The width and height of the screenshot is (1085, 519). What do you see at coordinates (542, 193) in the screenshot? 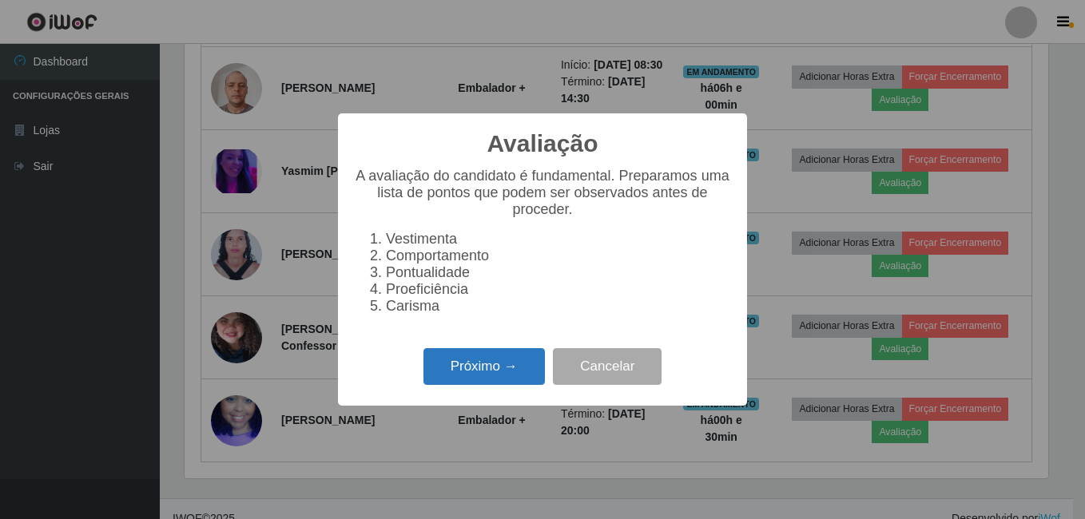
I see `p: A avaliação do candidato é fundamental. Preparamos uma lista de pontos que podem ser observados a...` at bounding box center [542, 193].